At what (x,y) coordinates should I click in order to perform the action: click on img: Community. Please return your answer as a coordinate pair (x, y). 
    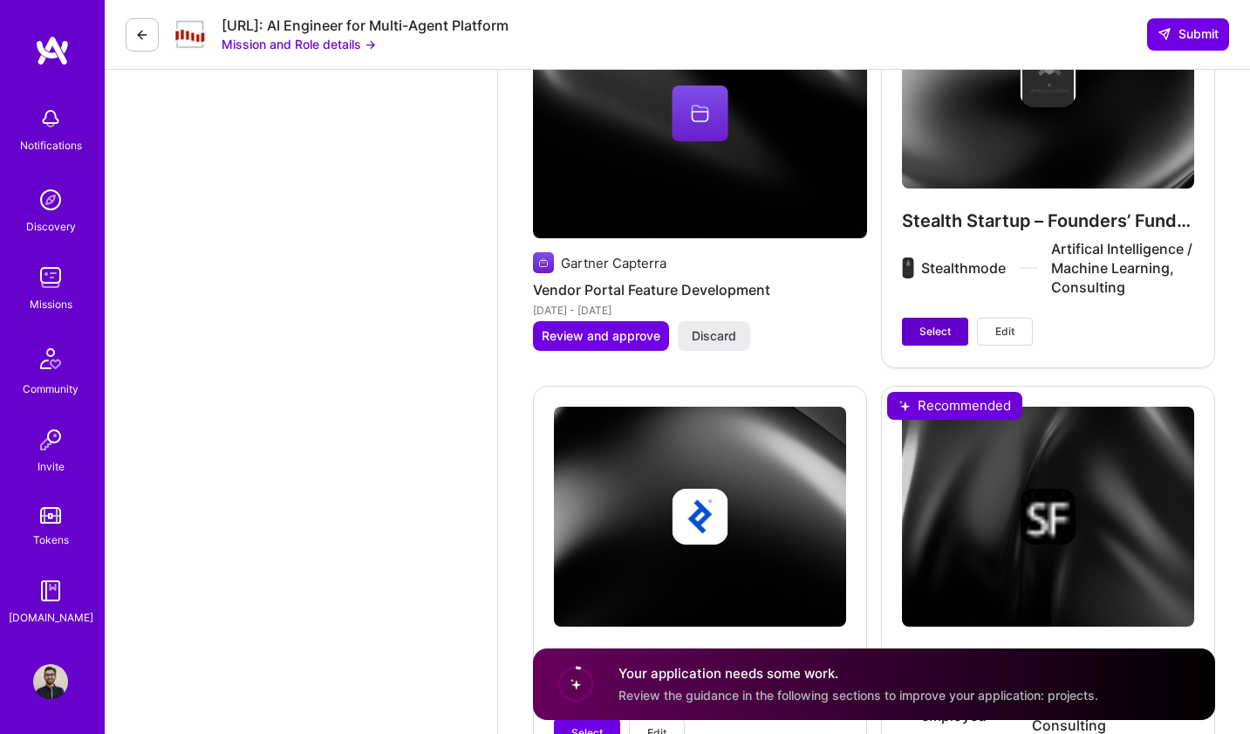
    Looking at the image, I should click on (51, 359).